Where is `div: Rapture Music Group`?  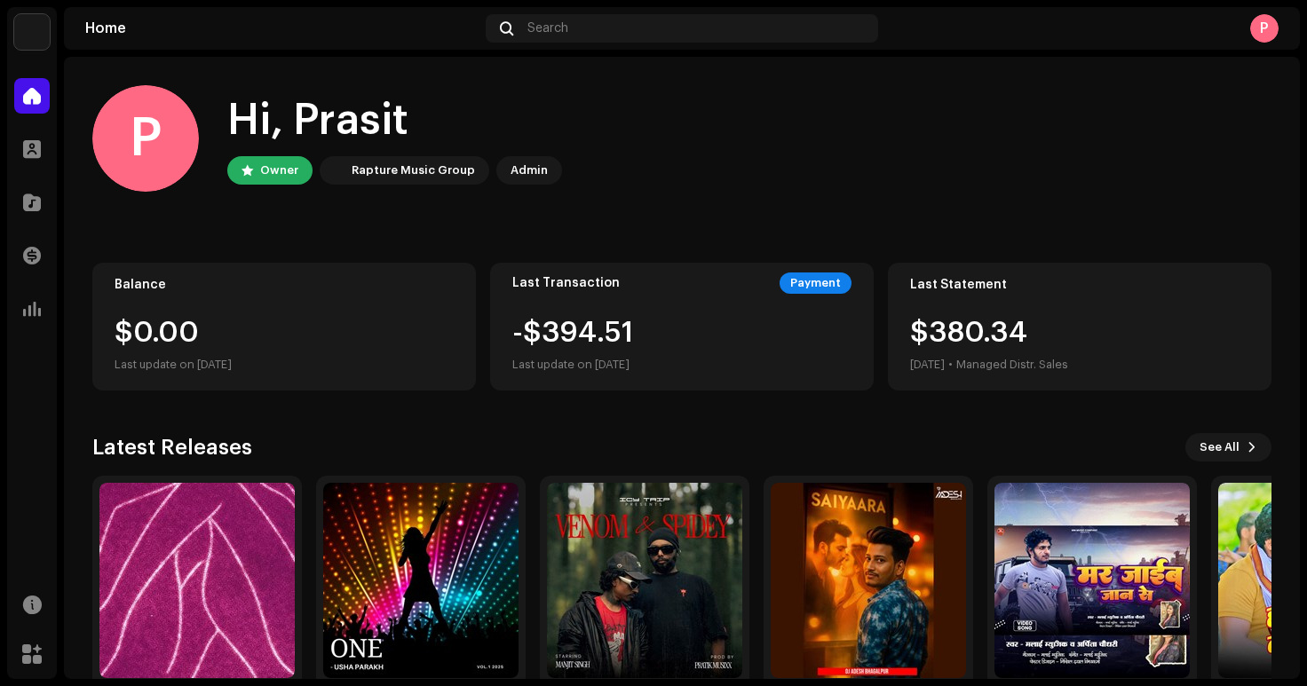 div: Rapture Music Group is located at coordinates (413, 170).